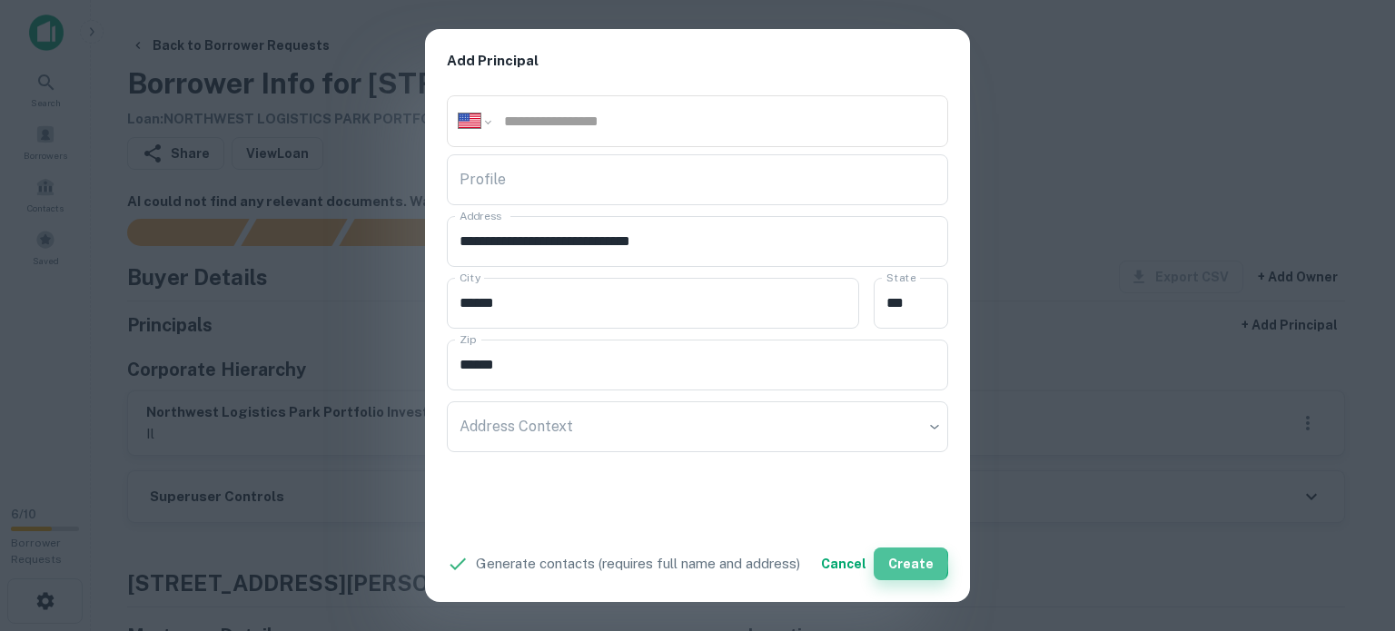  What do you see at coordinates (470, 277) in the screenshot?
I see `label: City` at bounding box center [470, 277].